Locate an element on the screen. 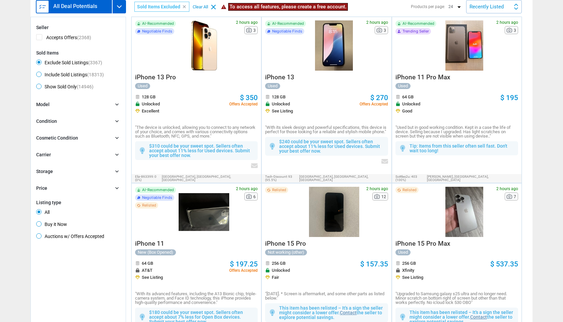  span: Fair is located at coordinates (275, 277).